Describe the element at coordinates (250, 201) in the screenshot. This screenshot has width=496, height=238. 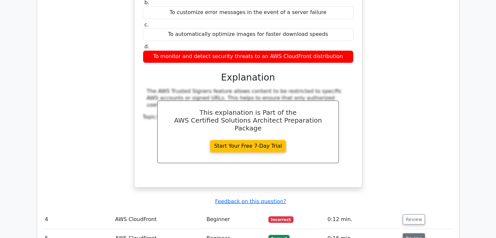
I see `a: Feedback on this question?` at that location.